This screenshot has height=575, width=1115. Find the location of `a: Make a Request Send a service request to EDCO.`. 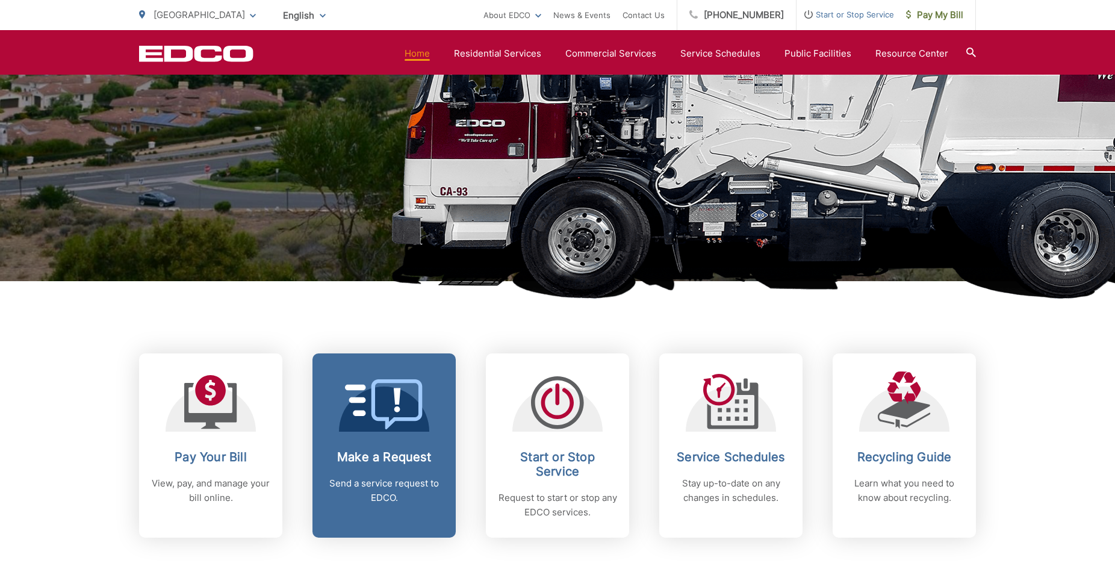

a: Make a Request Send a service request to EDCO. is located at coordinates (384, 446).